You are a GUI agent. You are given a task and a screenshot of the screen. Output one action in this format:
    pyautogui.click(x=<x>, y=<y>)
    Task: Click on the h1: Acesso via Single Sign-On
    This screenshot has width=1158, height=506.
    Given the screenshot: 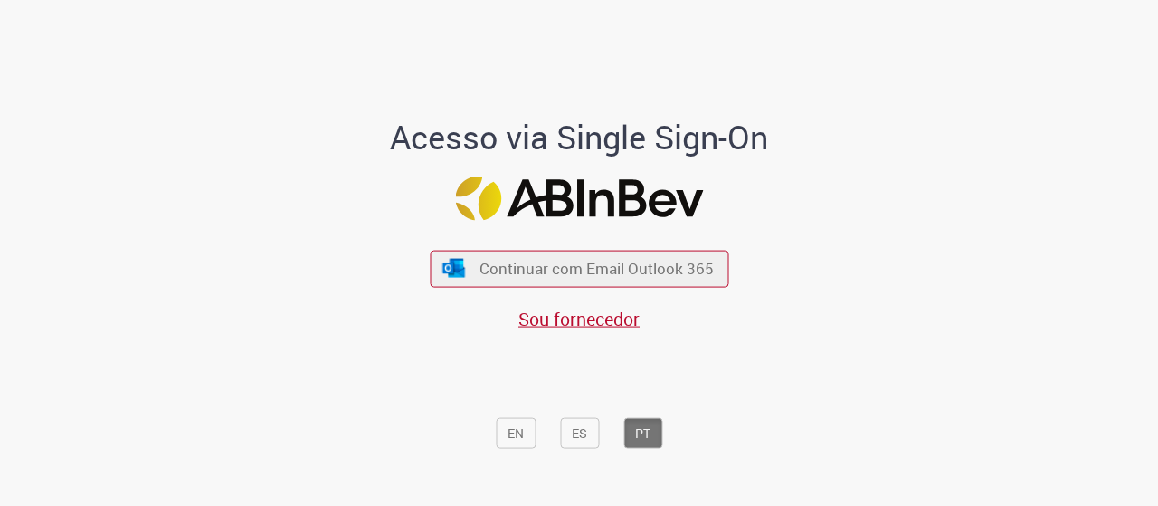 What is the action you would take?
    pyautogui.click(x=579, y=137)
    